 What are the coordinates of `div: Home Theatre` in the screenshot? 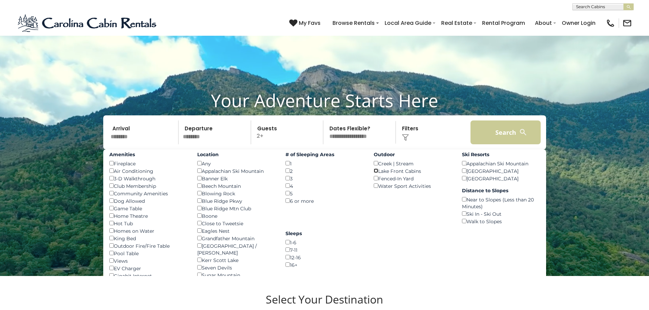 It's located at (148, 216).